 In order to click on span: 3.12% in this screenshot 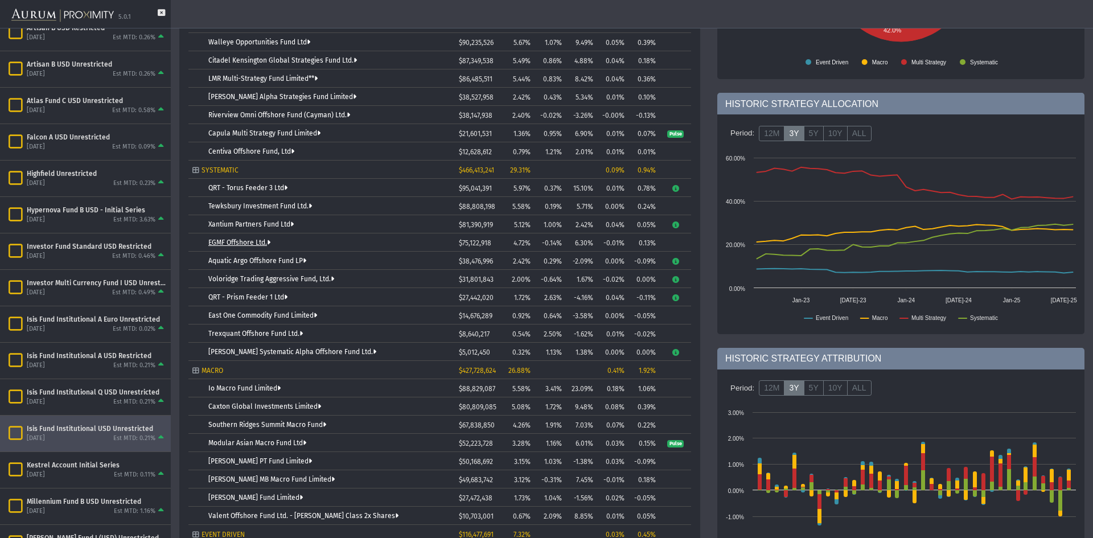, I will do `click(522, 480)`.